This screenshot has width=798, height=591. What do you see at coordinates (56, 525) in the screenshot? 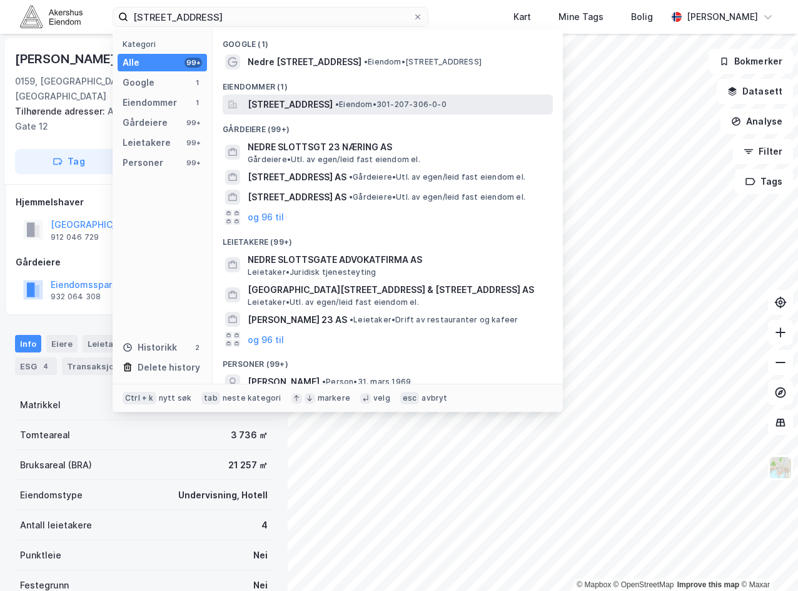
I see `div: Antall leietakere` at bounding box center [56, 525].